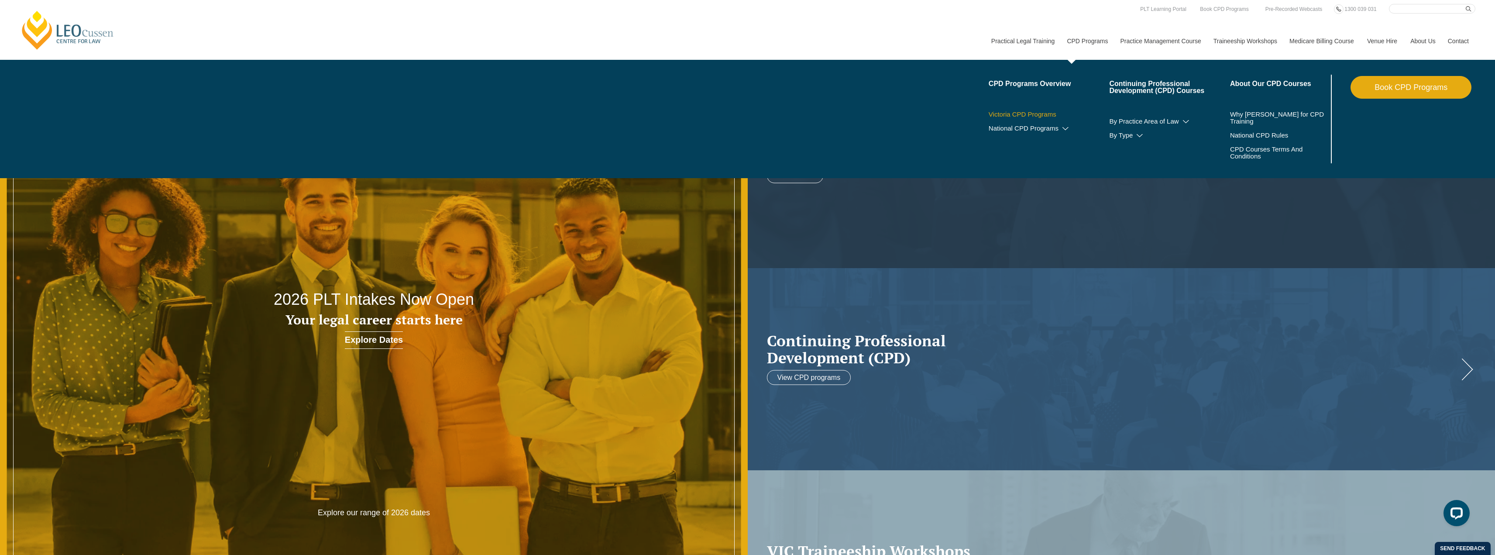 The image size is (1495, 555). Describe the element at coordinates (1279, 135) in the screenshot. I see `a: National CPD Rules` at that location.